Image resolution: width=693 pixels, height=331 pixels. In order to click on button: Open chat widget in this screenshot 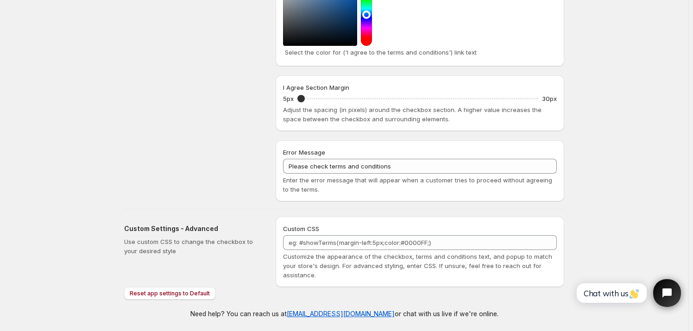, I will do `click(100, 22)`.